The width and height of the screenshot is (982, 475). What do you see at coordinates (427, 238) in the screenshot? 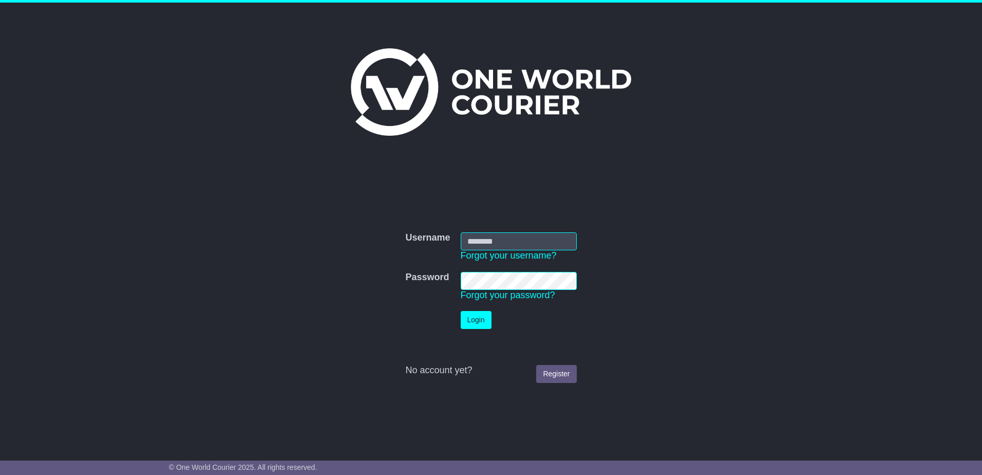
I see `label: Username` at bounding box center [427, 238].